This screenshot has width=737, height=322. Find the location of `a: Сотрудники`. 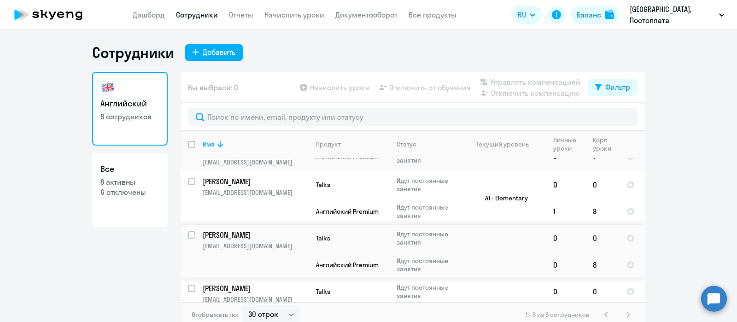

a: Сотрудники is located at coordinates (197, 15).